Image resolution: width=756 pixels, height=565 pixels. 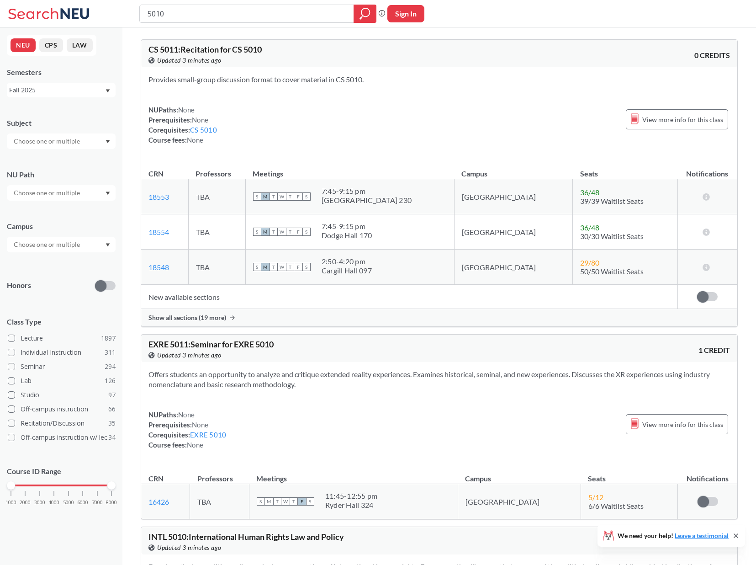 What do you see at coordinates (23, 45) in the screenshot?
I see `button: NEU` at bounding box center [23, 45].